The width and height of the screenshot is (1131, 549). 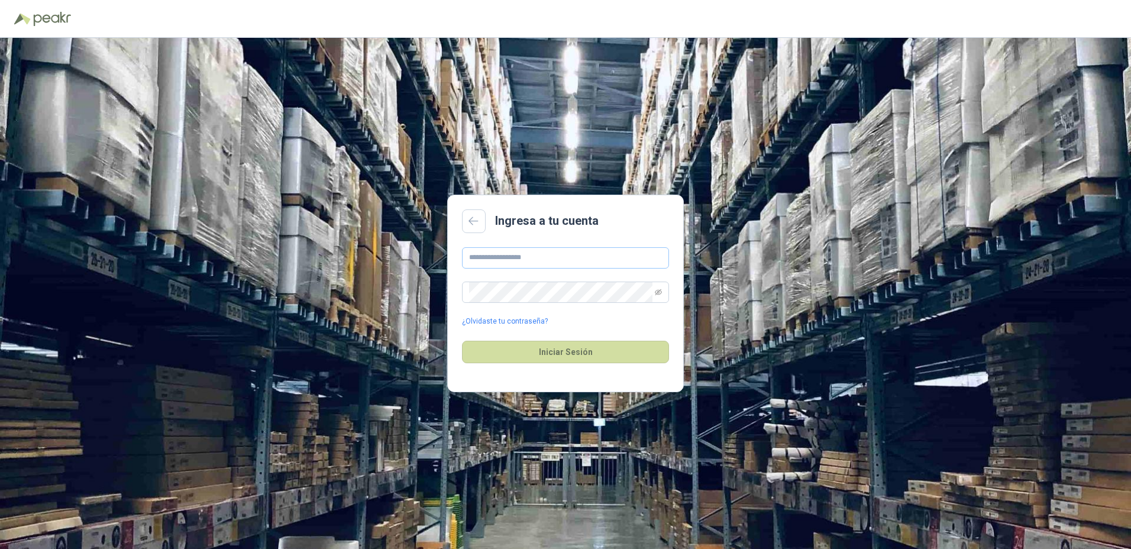 I want to click on button: Iniciar Sesión, so click(x=565, y=352).